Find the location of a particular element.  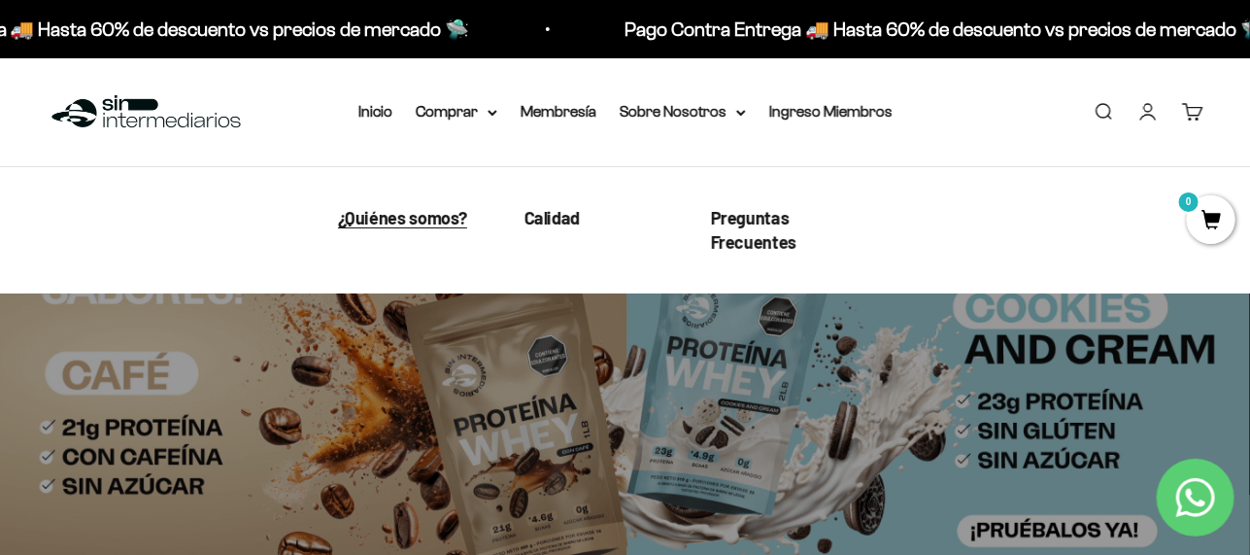

a: 0 is located at coordinates (1211, 221).